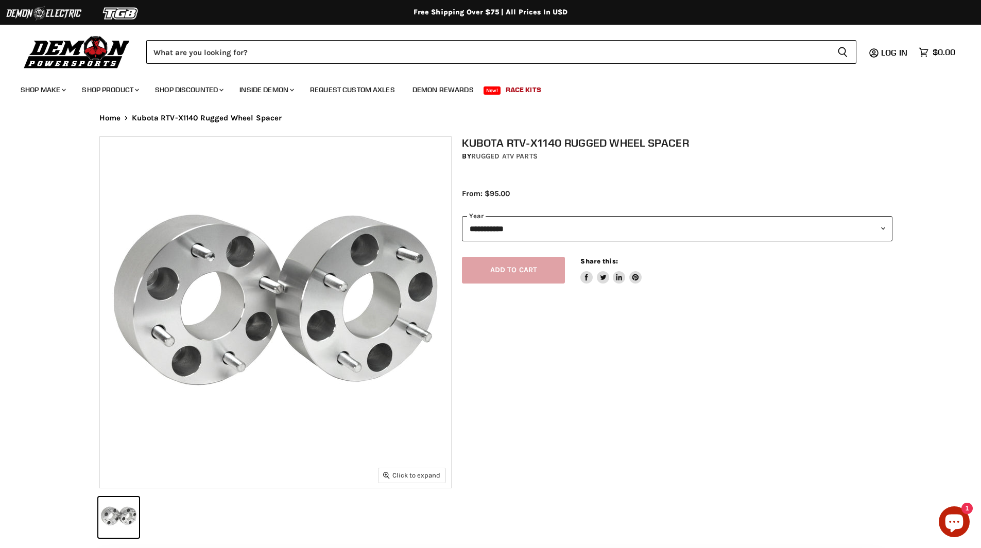  Describe the element at coordinates (482, 88) in the screenshot. I see `ul: Main menu` at that location.